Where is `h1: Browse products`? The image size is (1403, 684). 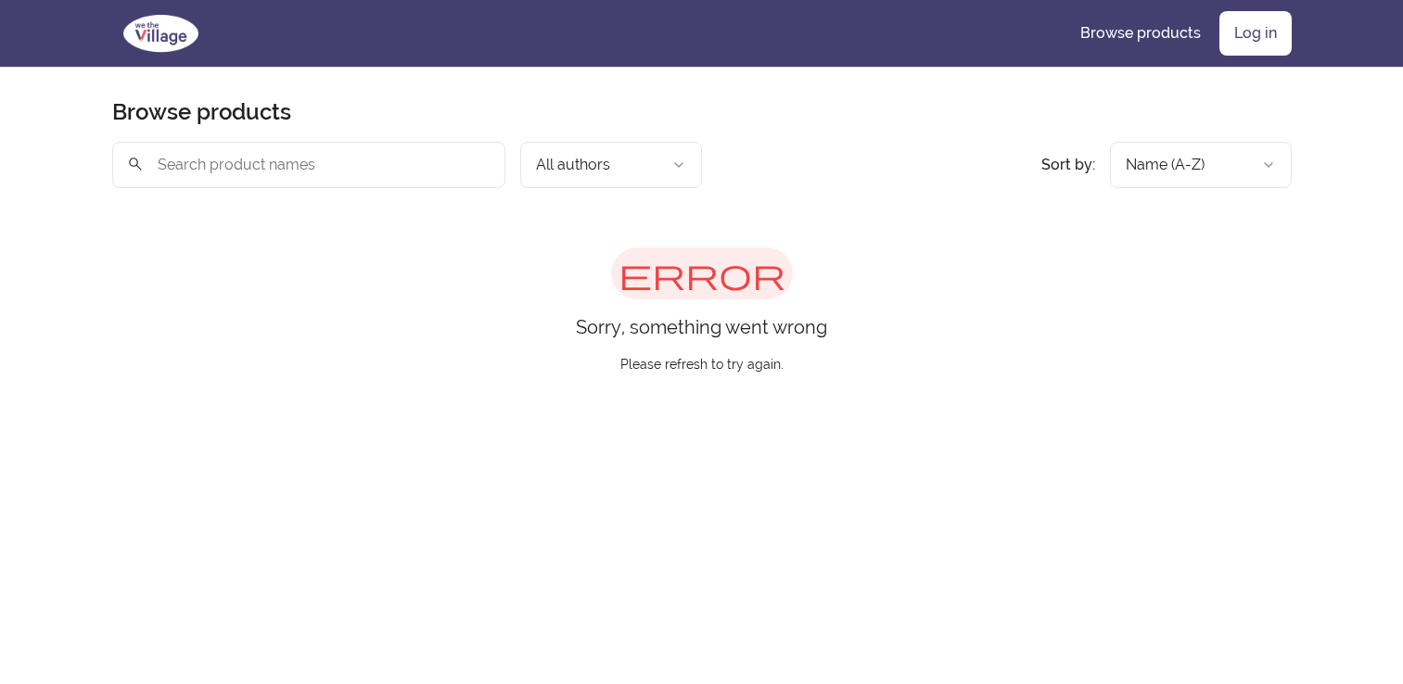
h1: Browse products is located at coordinates (201, 112).